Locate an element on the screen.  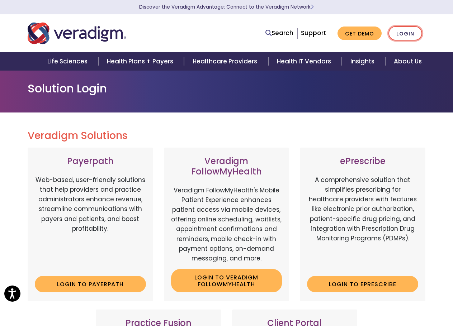
a: Login to Payerpath is located at coordinates (90, 284).